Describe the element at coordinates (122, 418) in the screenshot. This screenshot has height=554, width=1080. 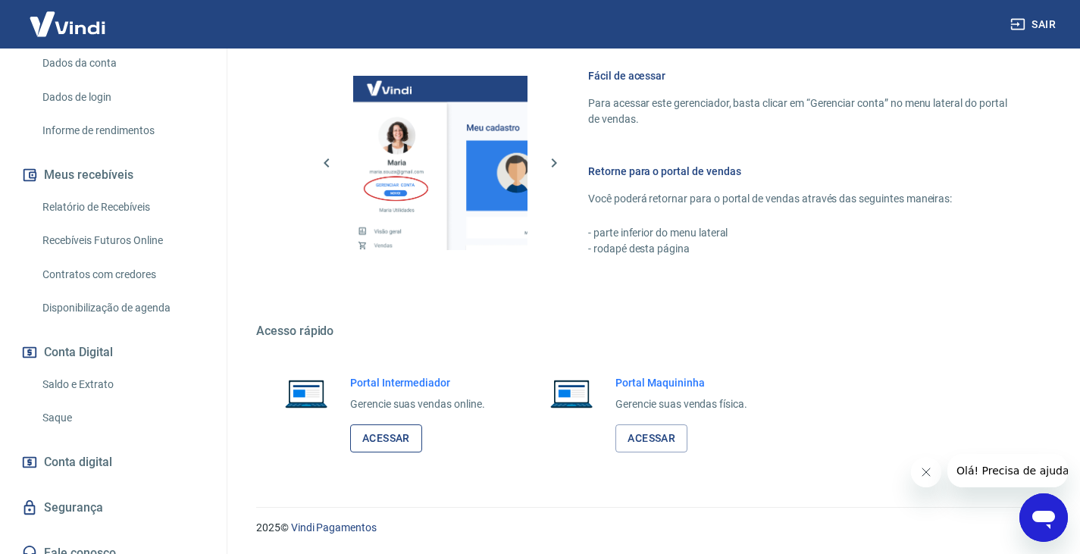
I see `a: Saque` at that location.